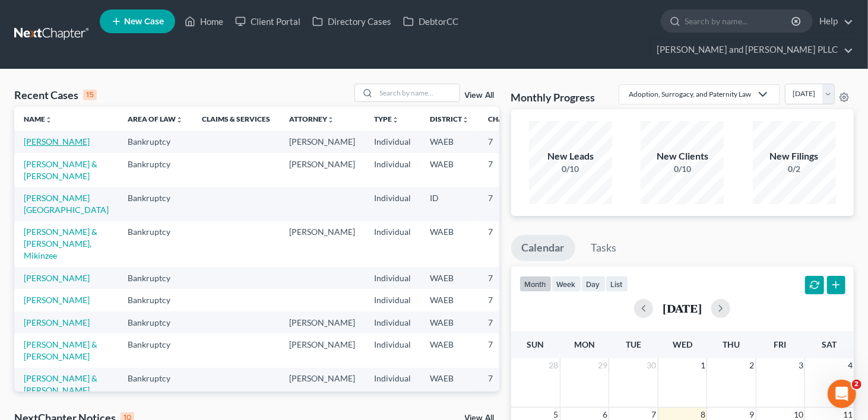 This screenshot has height=420, width=868. Describe the element at coordinates (689, 94) in the screenshot. I see `div: Adoption, Surrogacy, and Paternity Law` at that location.